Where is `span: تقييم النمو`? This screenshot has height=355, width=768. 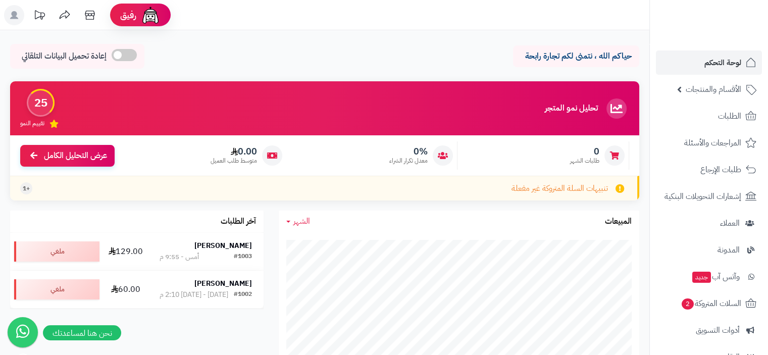 span: تقييم النمو is located at coordinates (32, 123).